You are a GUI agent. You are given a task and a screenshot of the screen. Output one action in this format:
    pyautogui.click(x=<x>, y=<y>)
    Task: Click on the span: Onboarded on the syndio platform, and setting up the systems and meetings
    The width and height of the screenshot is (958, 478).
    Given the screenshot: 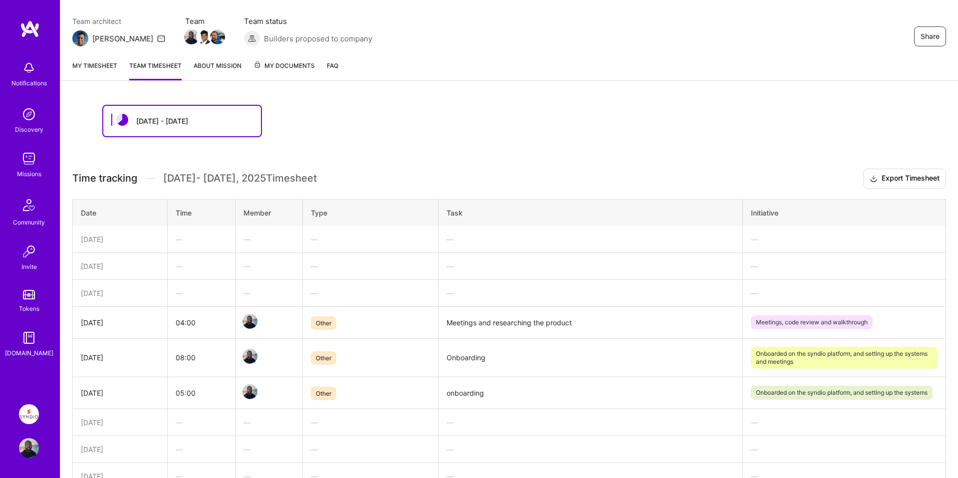 What is the action you would take?
    pyautogui.click(x=844, y=358)
    